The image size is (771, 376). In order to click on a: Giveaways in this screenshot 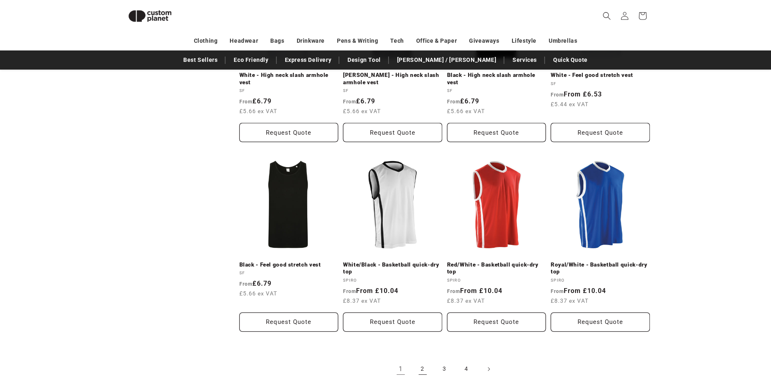, I will do `click(484, 41)`.